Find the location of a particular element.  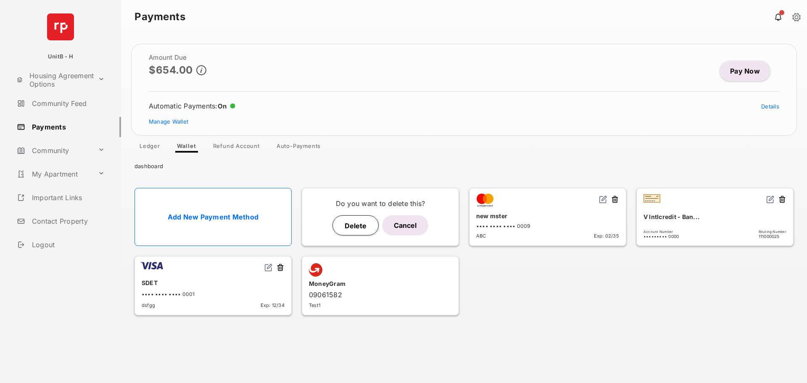

a: Wallet is located at coordinates (187, 148).